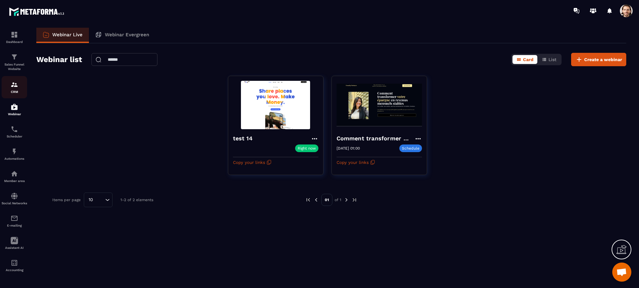 Image resolution: width=639 pixels, height=288 pixels. What do you see at coordinates (14, 114) in the screenshot?
I see `p: Webinar` at bounding box center [14, 114].